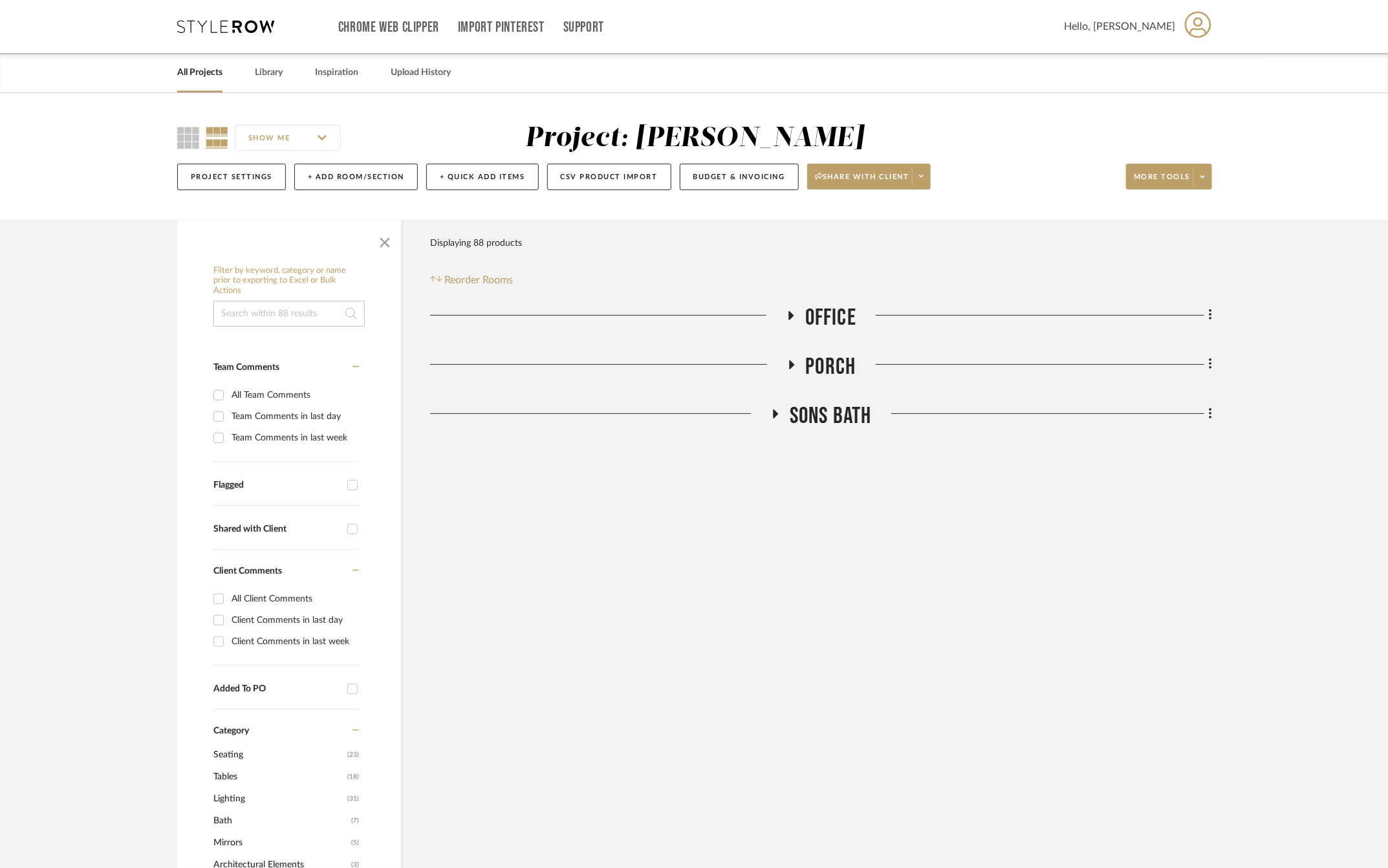  I want to click on a: Import Pinterest, so click(502, 27).